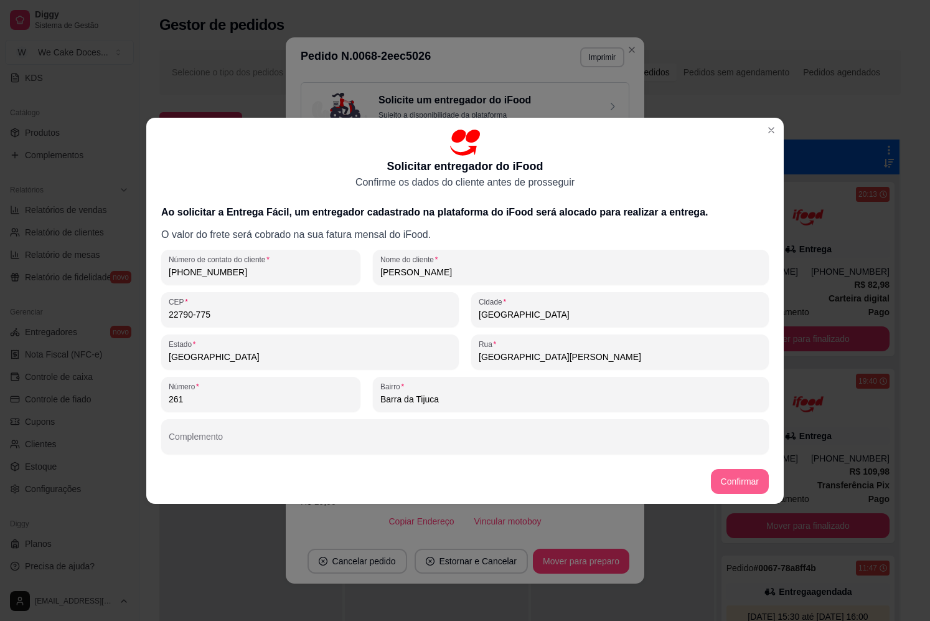 This screenshot has height=621, width=930. What do you see at coordinates (310, 357) in the screenshot?
I see `input: Estado` at bounding box center [310, 357].